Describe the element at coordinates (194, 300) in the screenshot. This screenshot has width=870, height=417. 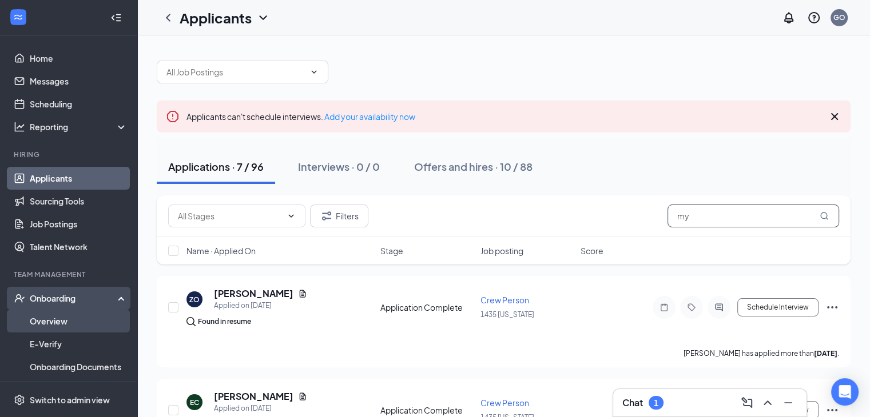
I see `div: ZO` at that location.